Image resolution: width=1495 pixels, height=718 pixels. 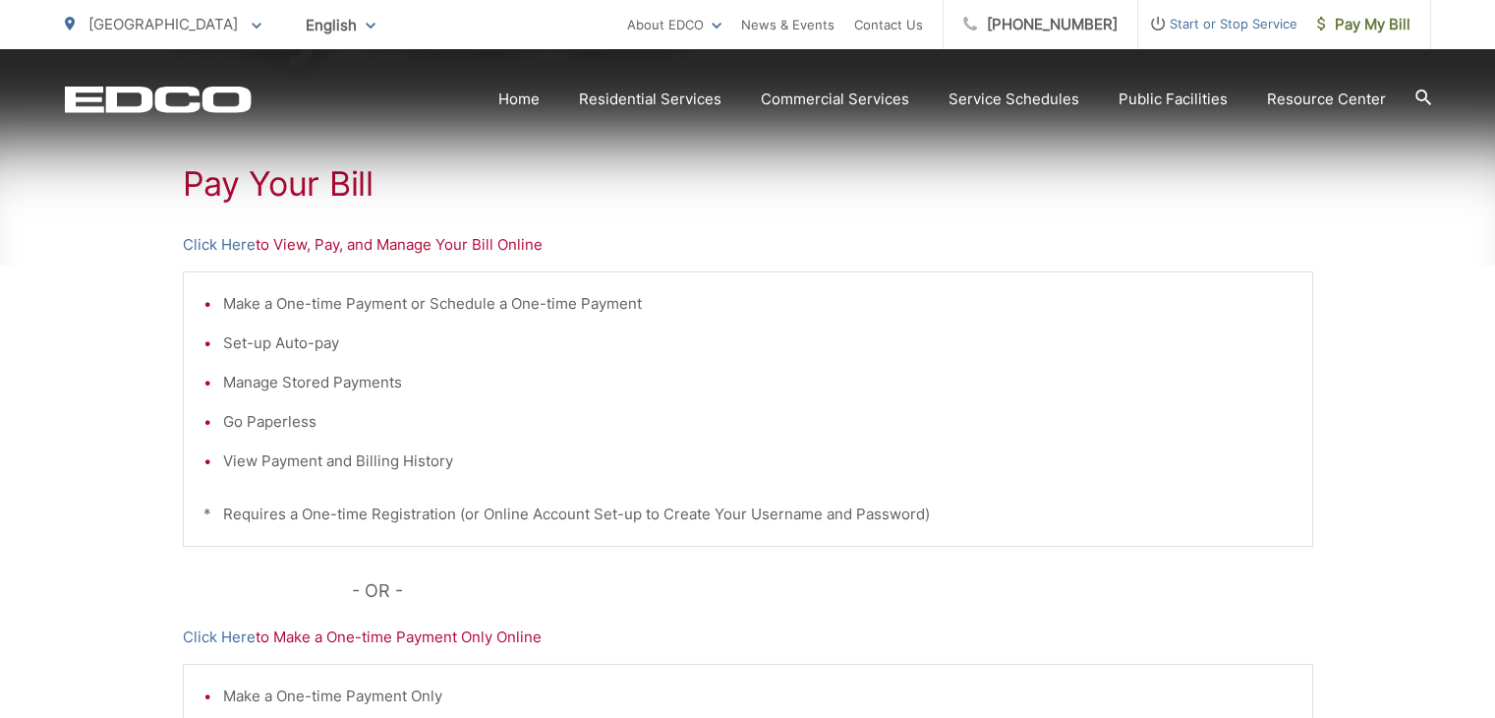 What do you see at coordinates (748, 245) in the screenshot?
I see `p: to View, Pay, and Manage Your Bill Online` at bounding box center [748, 245].